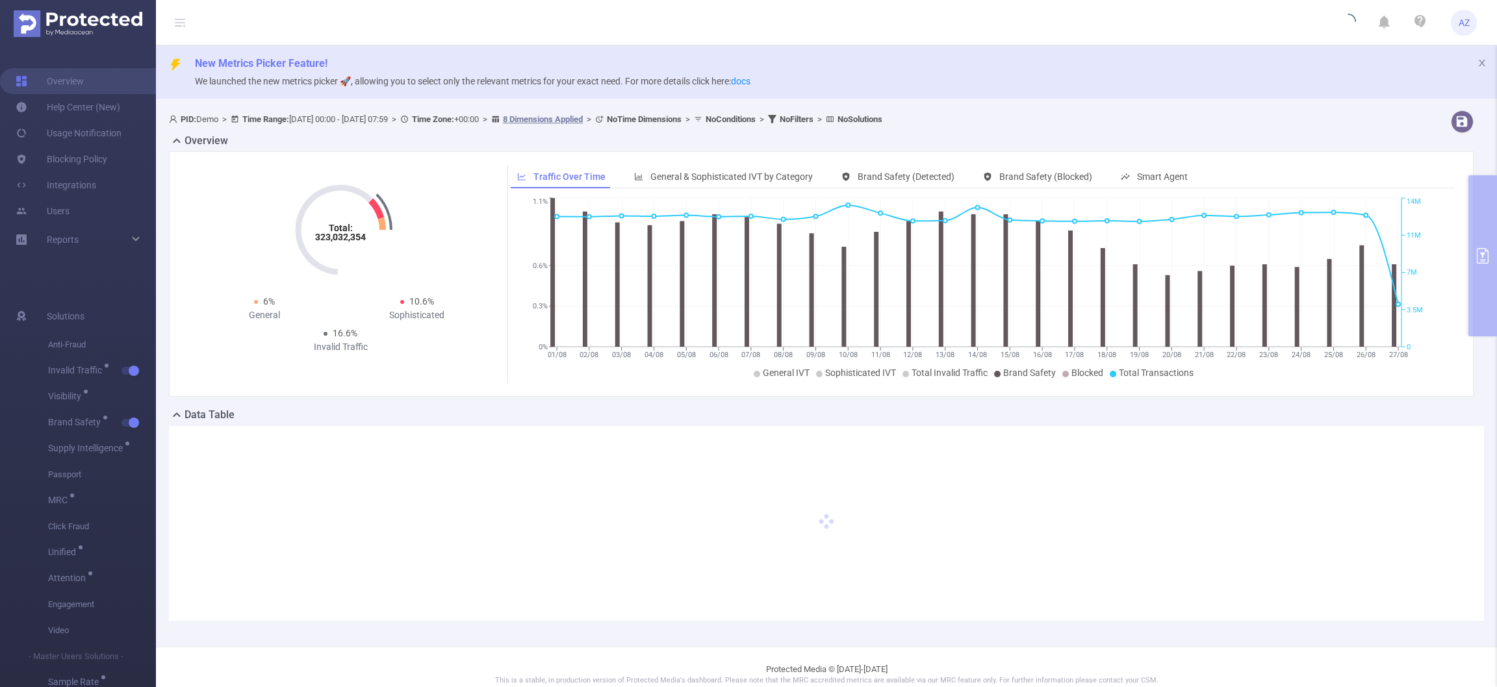 The height and width of the screenshot is (687, 1497). What do you see at coordinates (1464, 23) in the screenshot?
I see `span: AZ` at bounding box center [1464, 23].